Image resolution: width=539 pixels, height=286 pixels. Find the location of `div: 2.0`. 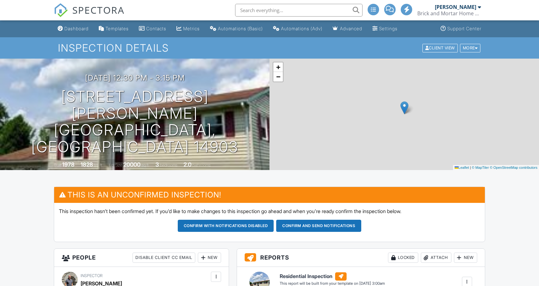

div: 2.0 is located at coordinates (187, 164).